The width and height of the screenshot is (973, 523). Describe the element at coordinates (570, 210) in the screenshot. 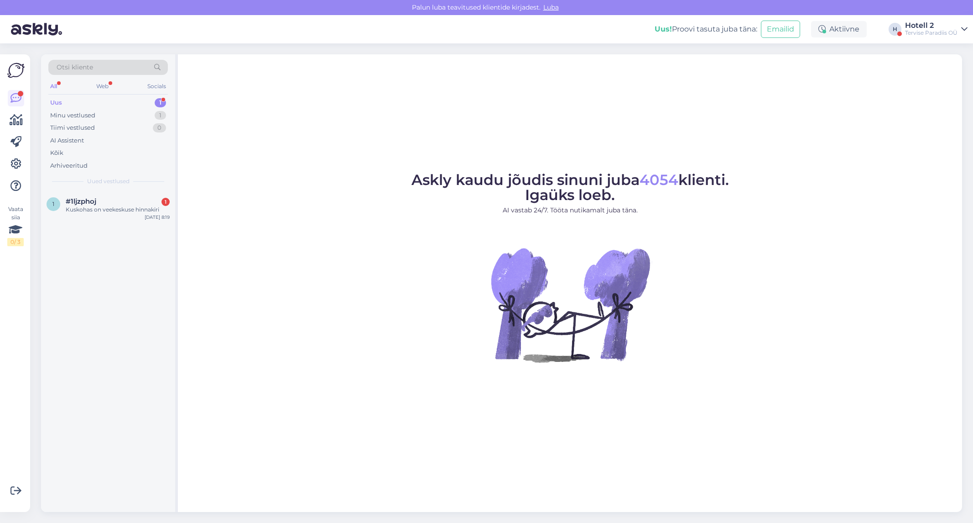

I see `p: AI vastab 24/7. Tööta nutikamalt juba täna.` at that location.